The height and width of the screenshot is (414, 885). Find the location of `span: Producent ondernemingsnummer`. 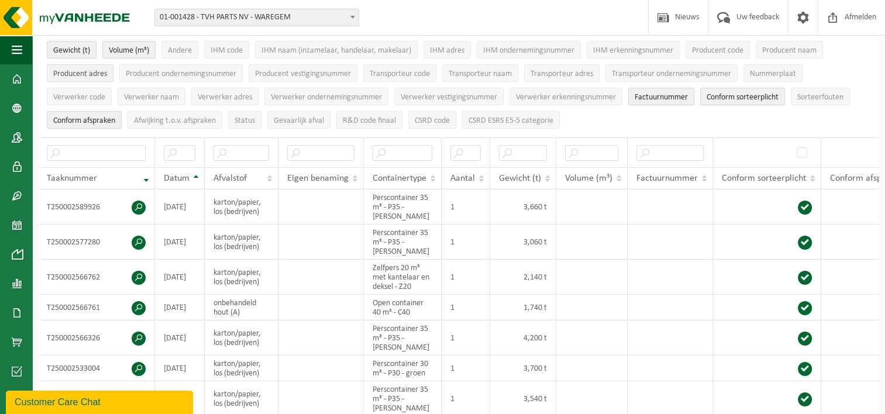

span: Producent ondernemingsnummer is located at coordinates (181, 74).